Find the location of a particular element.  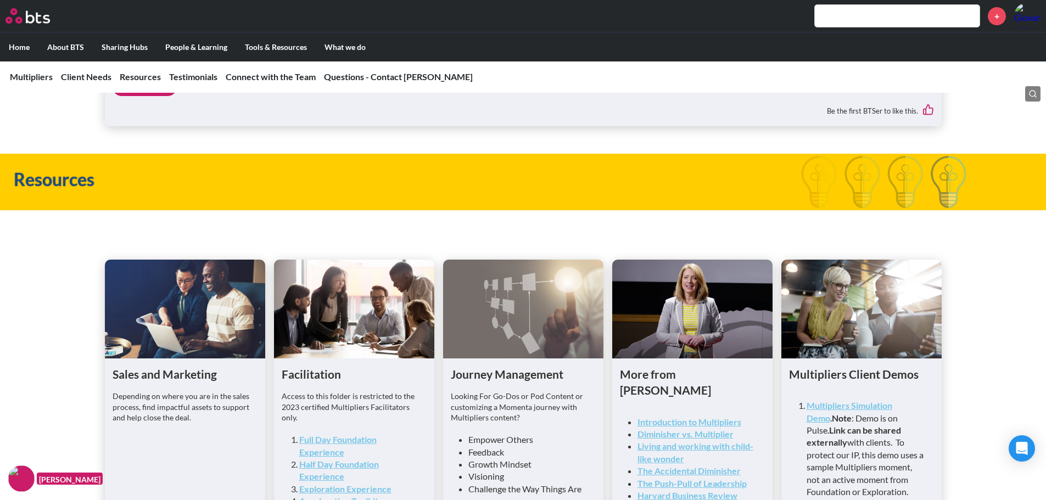

a: The Push-Pull of Leadership is located at coordinates (692, 483).